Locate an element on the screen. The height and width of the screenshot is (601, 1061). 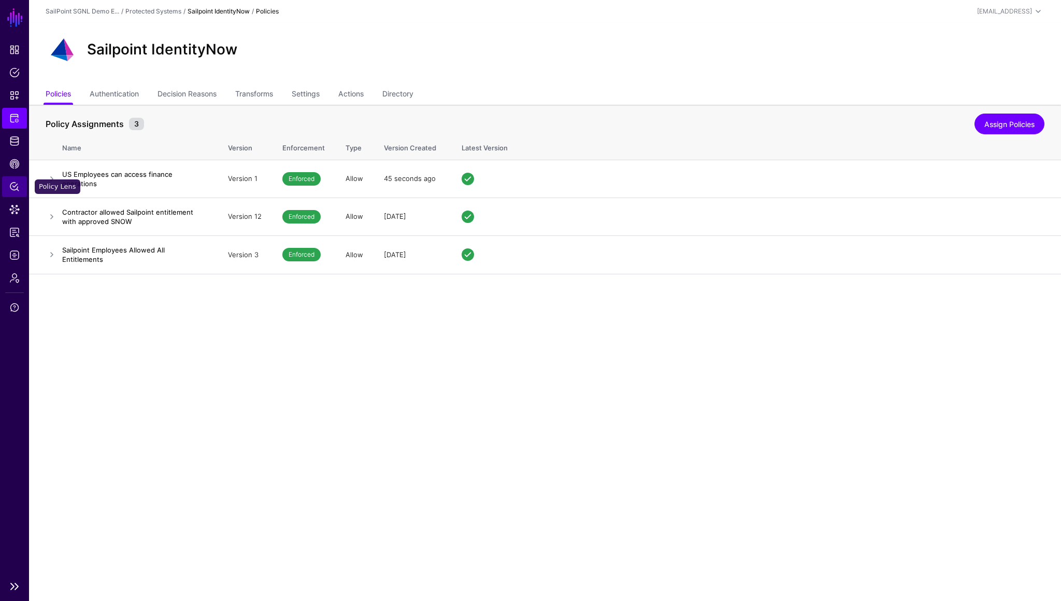
a: Directory is located at coordinates (398, 95).